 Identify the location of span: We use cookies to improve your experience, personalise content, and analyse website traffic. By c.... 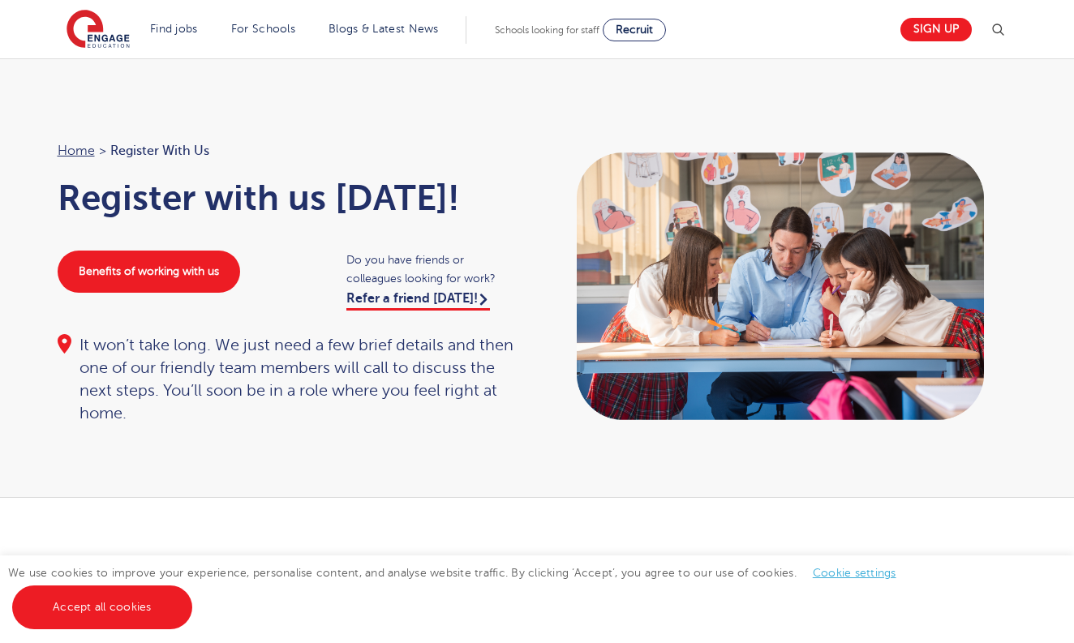
(460, 589).